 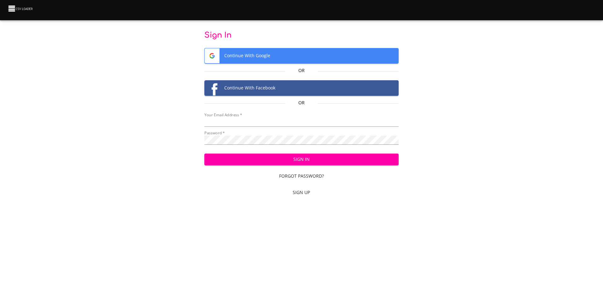 What do you see at coordinates (223, 115) in the screenshot?
I see `label: Your Email Address` at bounding box center [223, 115].